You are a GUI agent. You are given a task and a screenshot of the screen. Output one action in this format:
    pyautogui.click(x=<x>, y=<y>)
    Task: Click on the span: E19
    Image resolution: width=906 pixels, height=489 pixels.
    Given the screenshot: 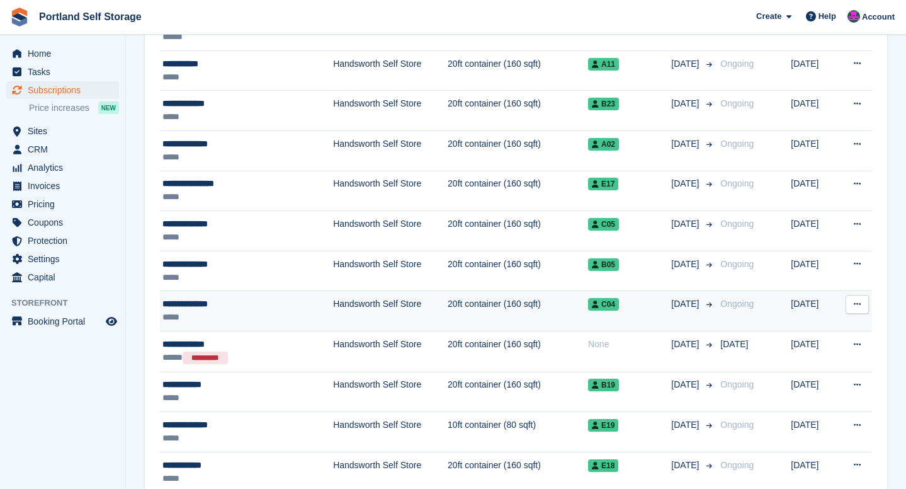 What is the action you would take?
    pyautogui.click(x=603, y=425)
    